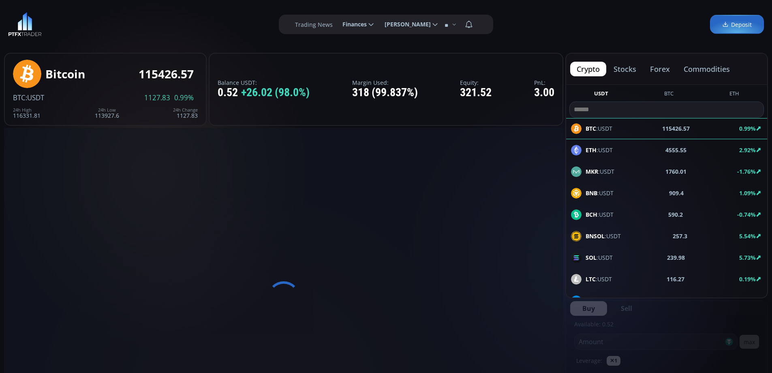 Image resolution: width=772 pixels, height=373 pixels. Describe the element at coordinates (27, 110) in the screenshot. I see `div: 24h High` at that location.